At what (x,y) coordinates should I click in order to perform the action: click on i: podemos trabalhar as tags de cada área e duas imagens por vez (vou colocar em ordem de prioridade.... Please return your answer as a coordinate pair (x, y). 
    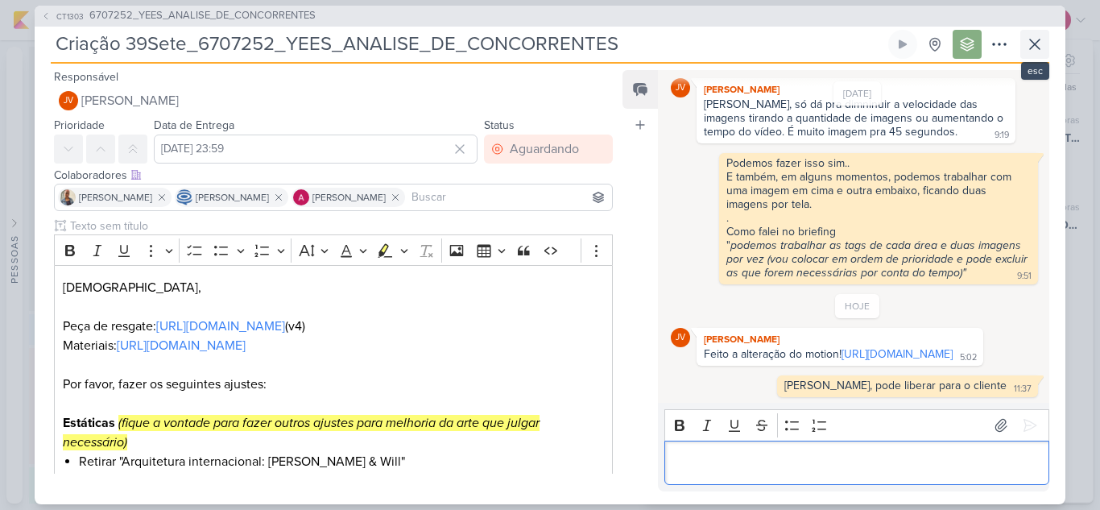
    Looking at the image, I should click on (878, 258).